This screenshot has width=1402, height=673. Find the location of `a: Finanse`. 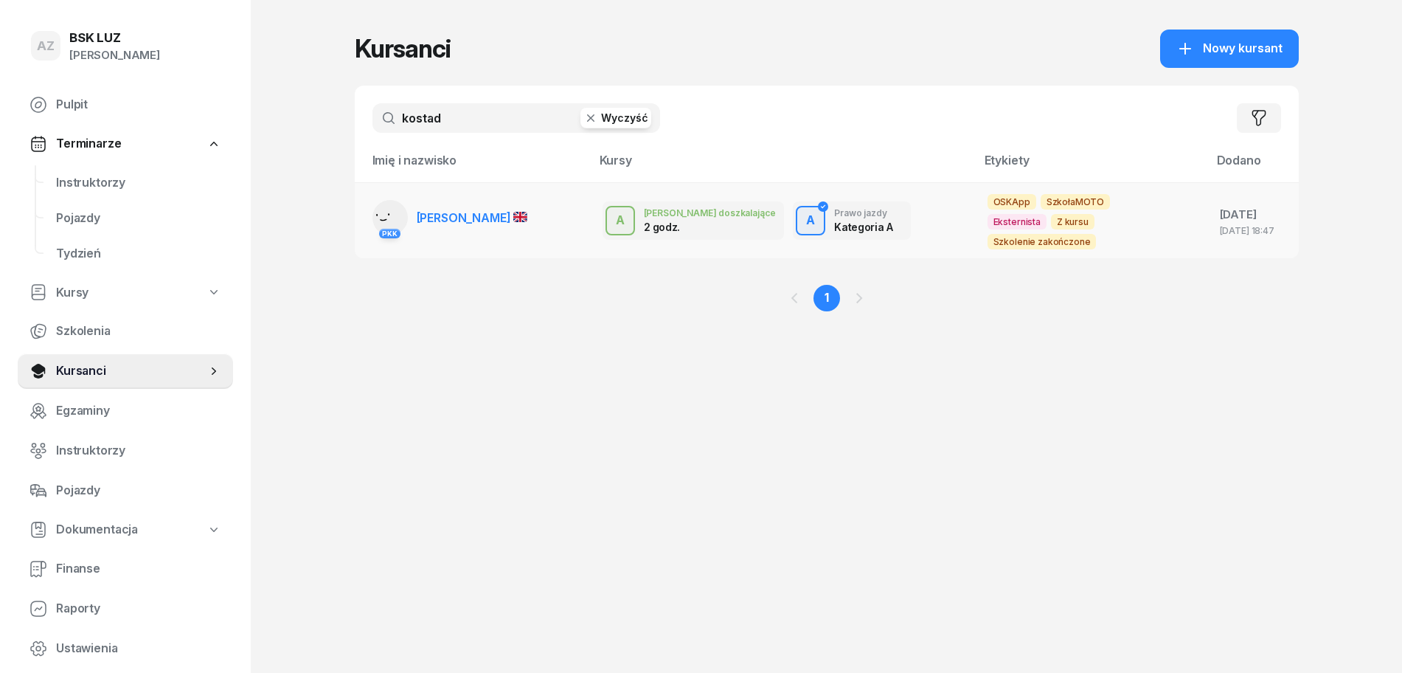

a: Finanse is located at coordinates (125, 569).